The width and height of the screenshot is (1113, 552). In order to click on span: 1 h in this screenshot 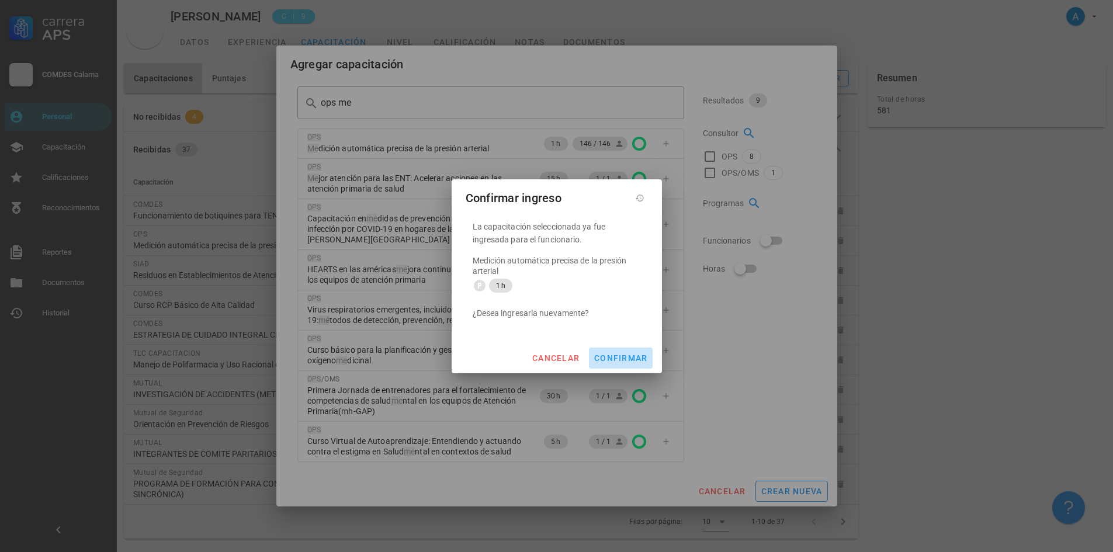, I will do `click(501, 286)`.